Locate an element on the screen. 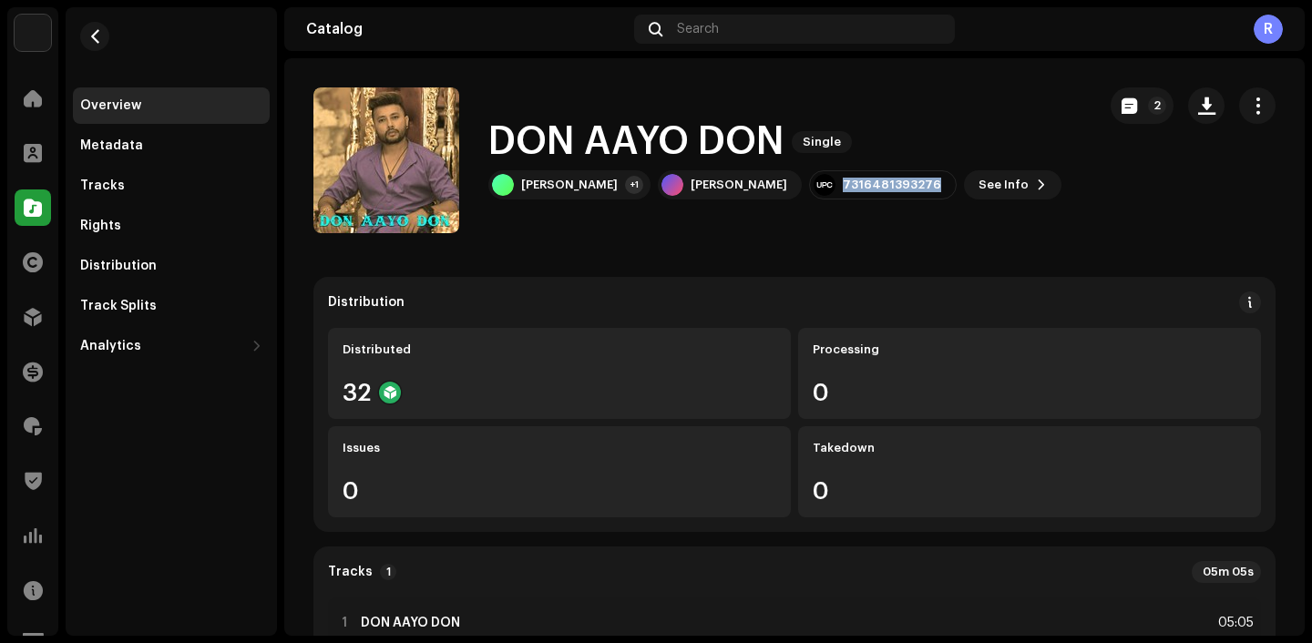 The height and width of the screenshot is (643, 1312). div: 05m 05s is located at coordinates (1226, 572).